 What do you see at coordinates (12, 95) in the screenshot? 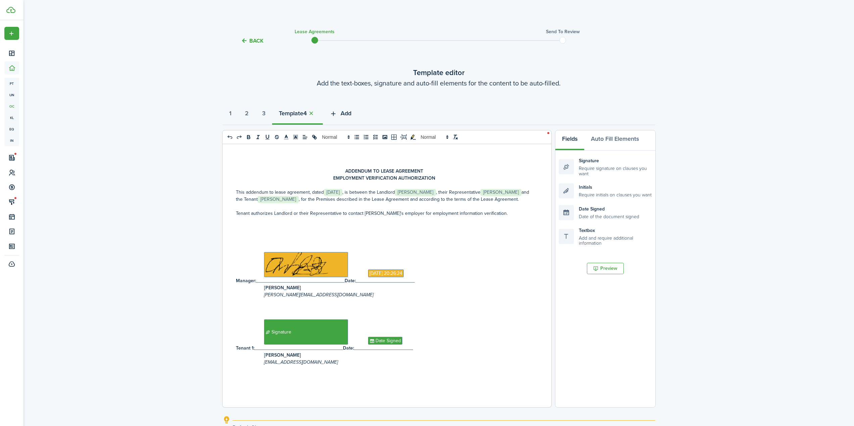
I see `a: un` at bounding box center [12, 95].